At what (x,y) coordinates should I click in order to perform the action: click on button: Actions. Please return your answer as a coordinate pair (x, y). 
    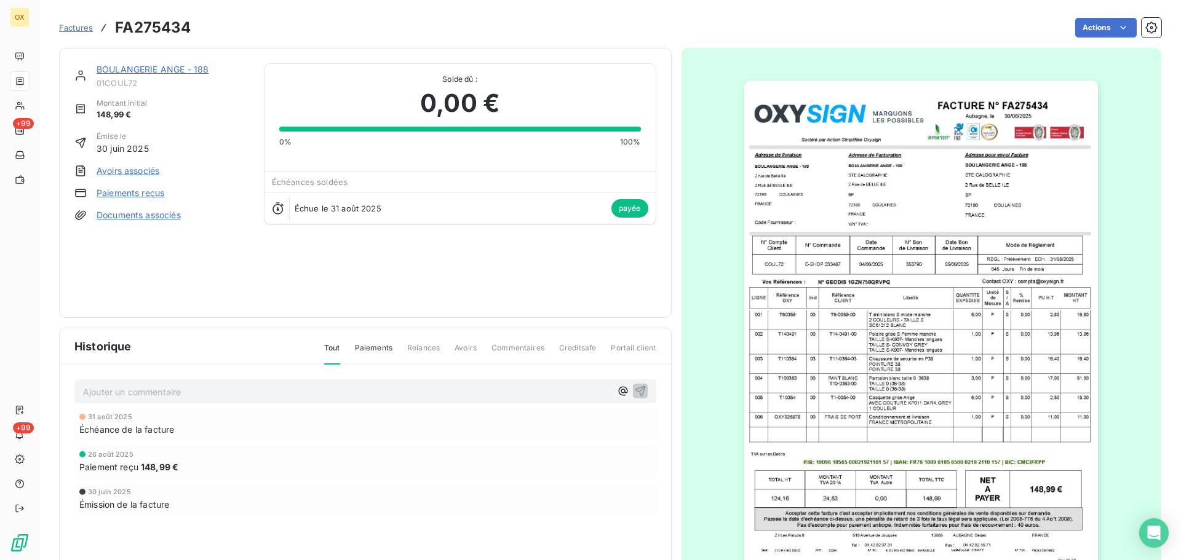
    Looking at the image, I should click on (1106, 28).